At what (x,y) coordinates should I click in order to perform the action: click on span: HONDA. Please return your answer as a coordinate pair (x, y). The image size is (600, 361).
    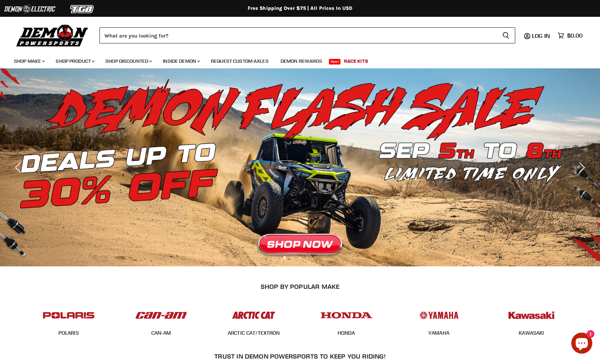
    Looking at the image, I should click on (347, 333).